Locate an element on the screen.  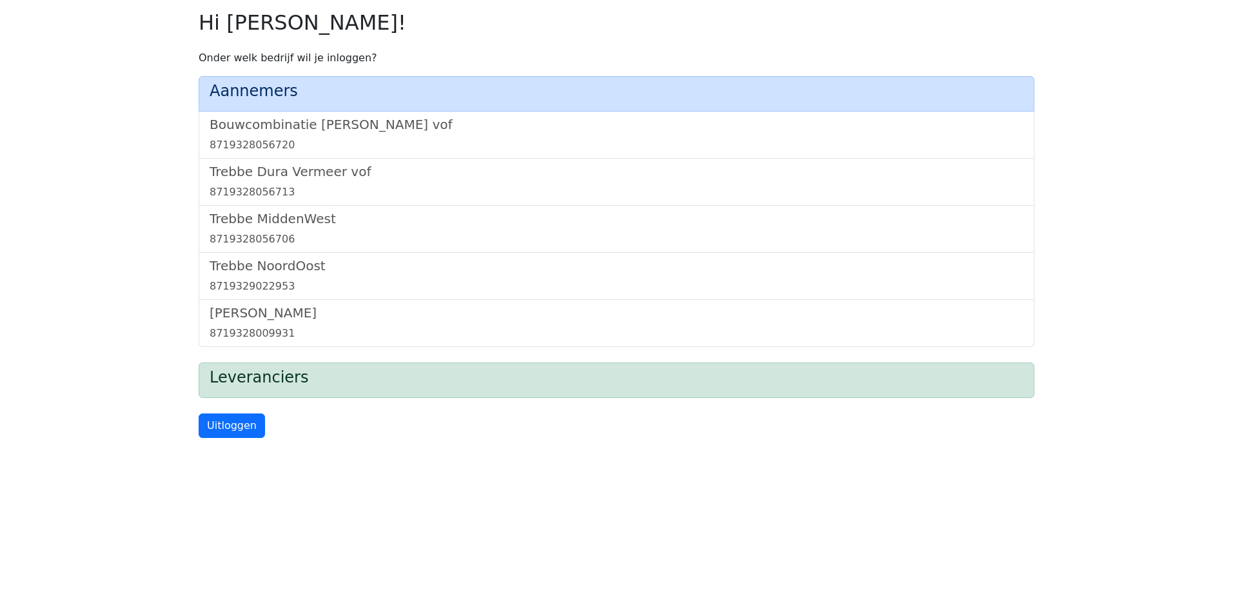
div: 8719328009931 is located at coordinates (617, 333).